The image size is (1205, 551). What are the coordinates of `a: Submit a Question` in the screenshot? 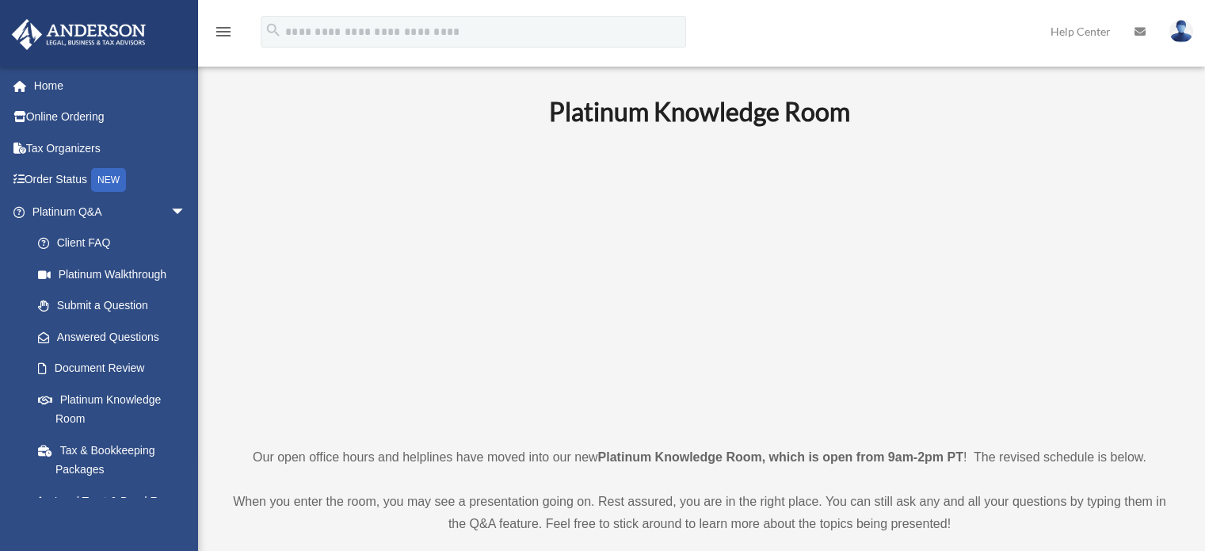 It's located at (116, 306).